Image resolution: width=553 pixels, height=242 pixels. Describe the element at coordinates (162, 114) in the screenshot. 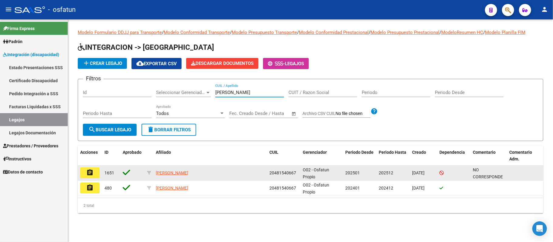

I see `span: Todos` at that location.